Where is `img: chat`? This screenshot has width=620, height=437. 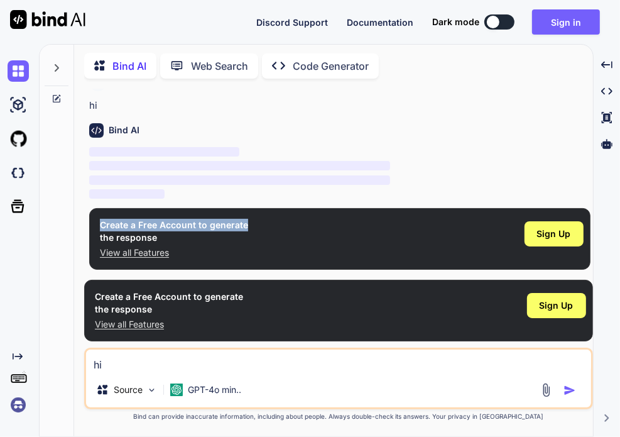 img: chat is located at coordinates (18, 71).